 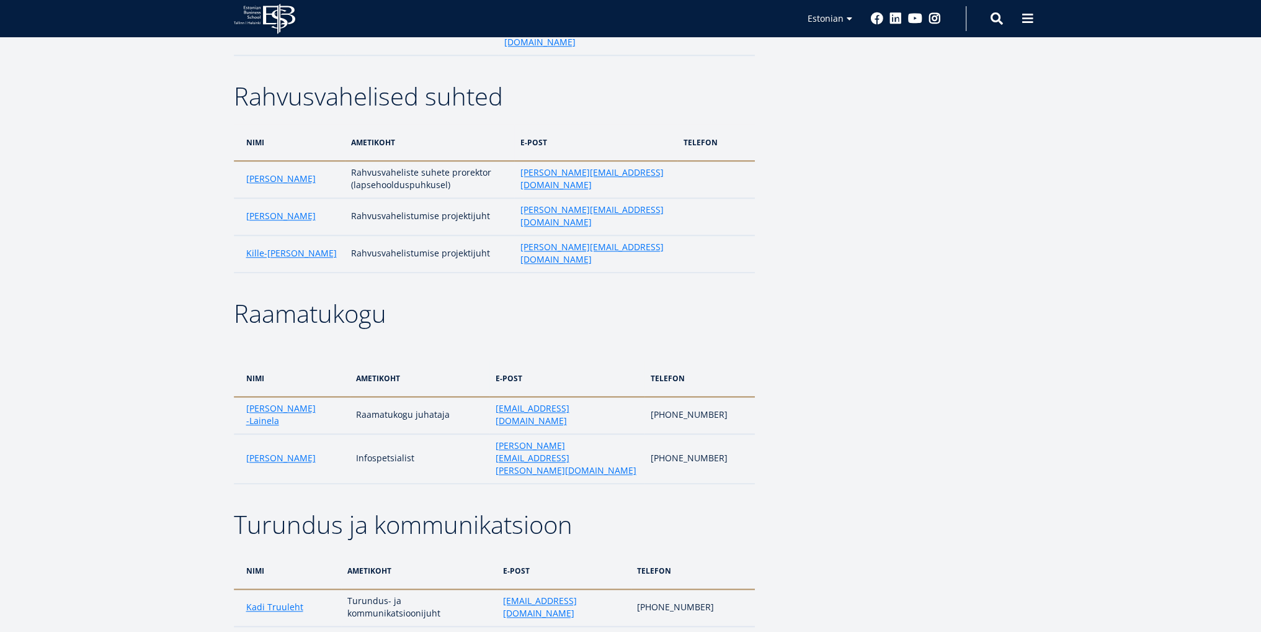 What do you see at coordinates (275, 607) in the screenshot?
I see `a: Kadi Truuleht` at bounding box center [275, 607].